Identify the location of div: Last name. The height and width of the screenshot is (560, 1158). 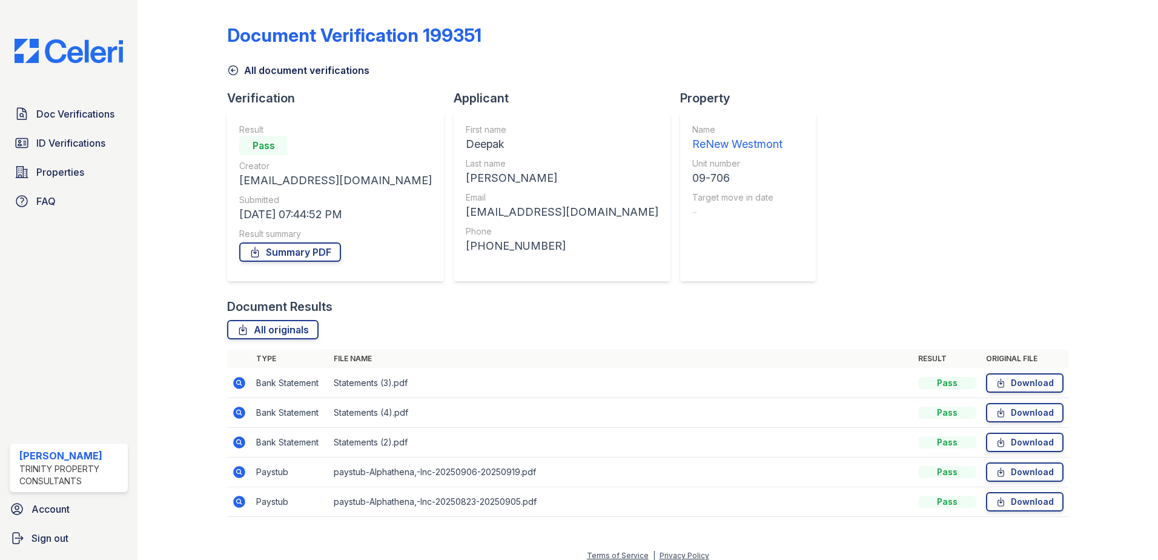
(562, 164).